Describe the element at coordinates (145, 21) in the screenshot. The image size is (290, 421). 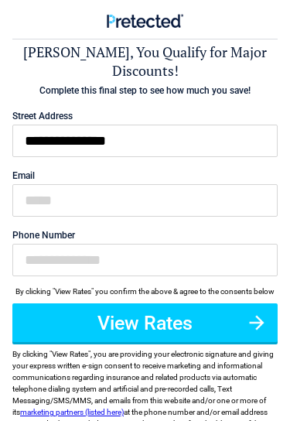
I see `img: Main Logo` at that location.